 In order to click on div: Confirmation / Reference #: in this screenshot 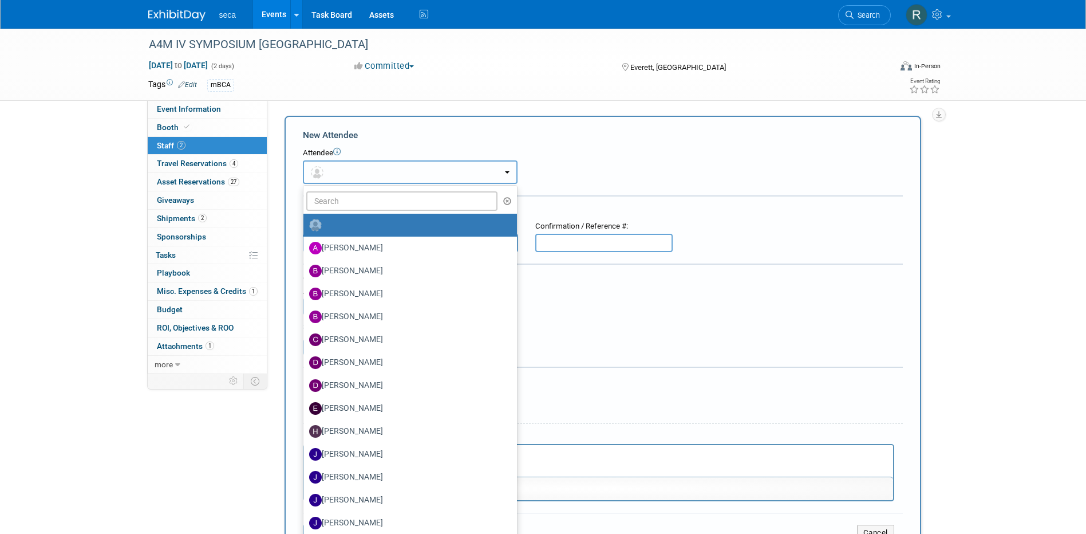, I will do `click(604, 226)`.